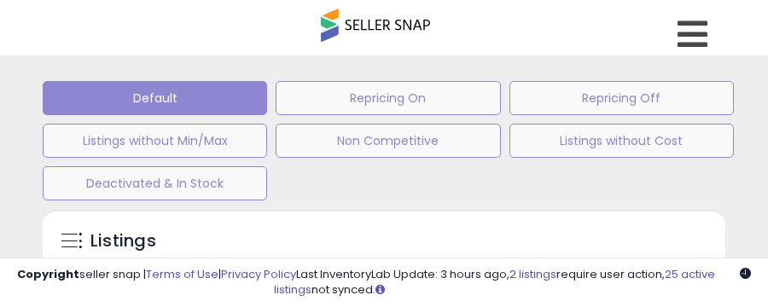  What do you see at coordinates (154, 141) in the screenshot?
I see `button: Listings without Min/Max` at bounding box center [154, 141].